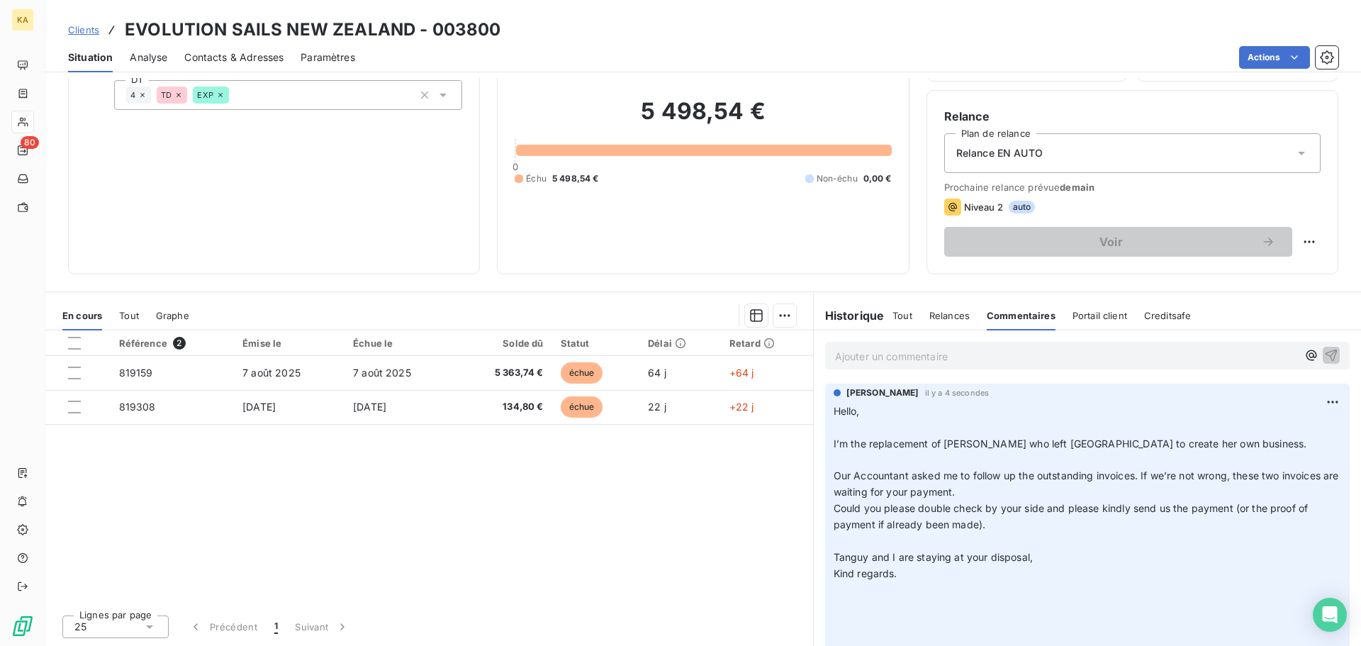 The height and width of the screenshot is (646, 1361). Describe the element at coordinates (179, 343) in the screenshot. I see `span: 2` at that location.